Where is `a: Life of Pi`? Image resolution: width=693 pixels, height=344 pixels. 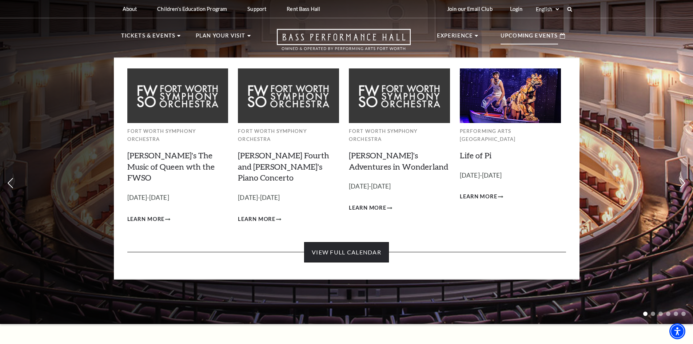 a: Life of Pi is located at coordinates (475, 155).